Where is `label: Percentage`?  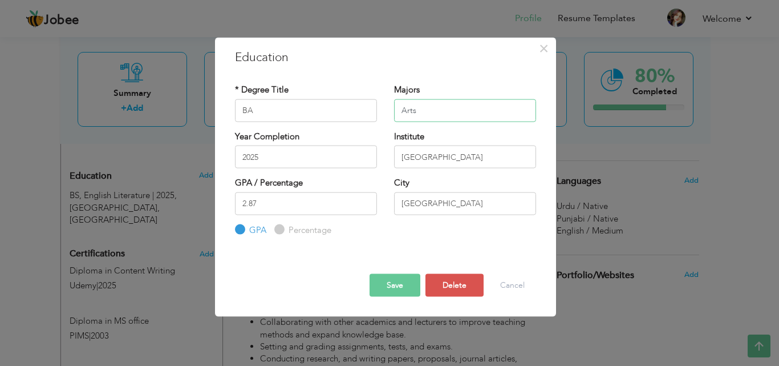 label: Percentage is located at coordinates (309, 229).